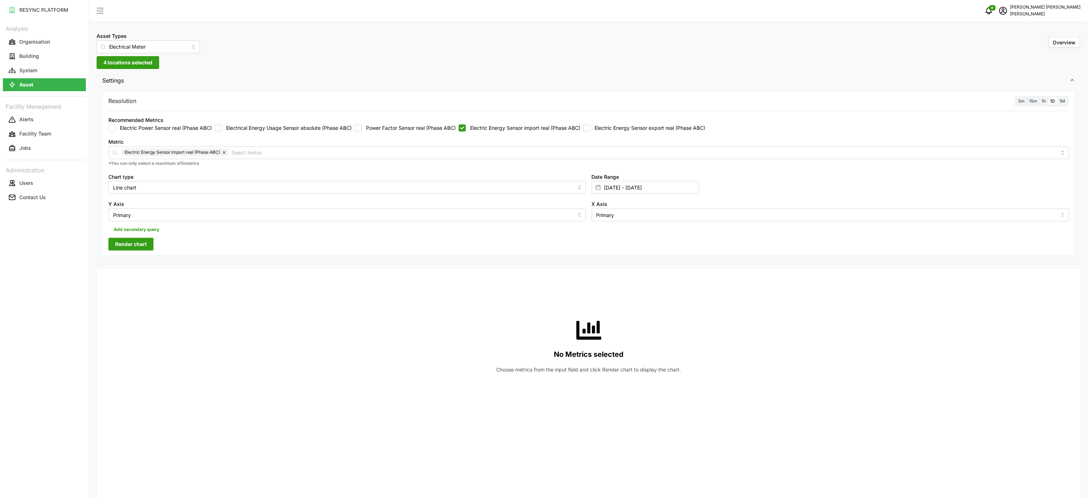 Image resolution: width=1088 pixels, height=497 pixels. Describe the element at coordinates (347, 188) in the screenshot. I see `input: Select chart type` at that location.